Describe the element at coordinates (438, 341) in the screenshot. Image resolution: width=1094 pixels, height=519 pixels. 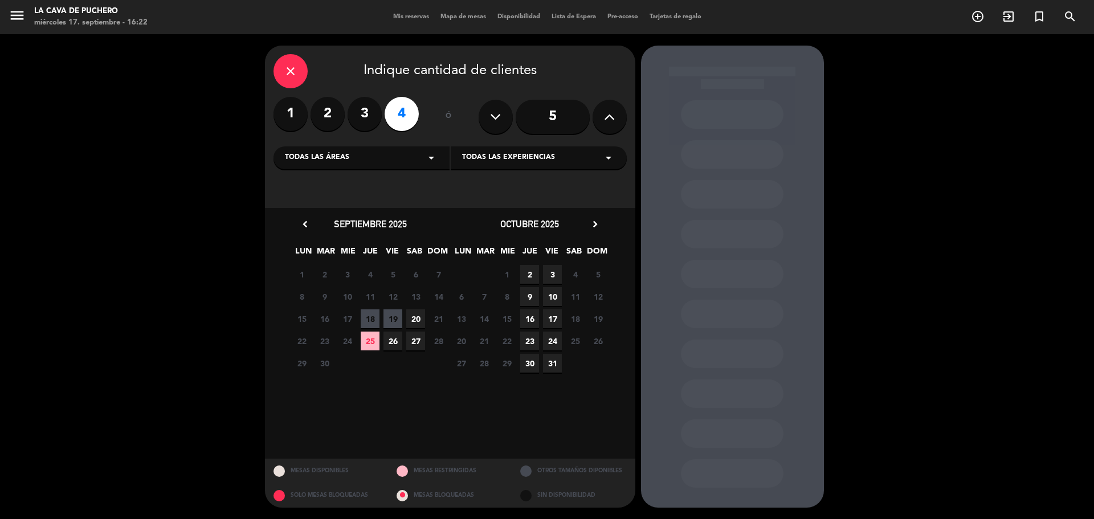
I see `span: 28` at that location.